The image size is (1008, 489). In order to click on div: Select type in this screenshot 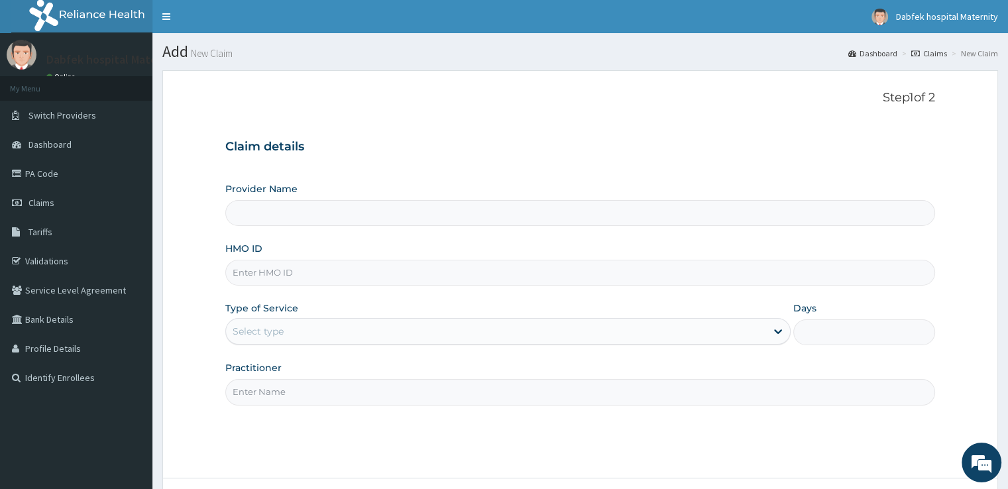, I will do `click(258, 331)`.